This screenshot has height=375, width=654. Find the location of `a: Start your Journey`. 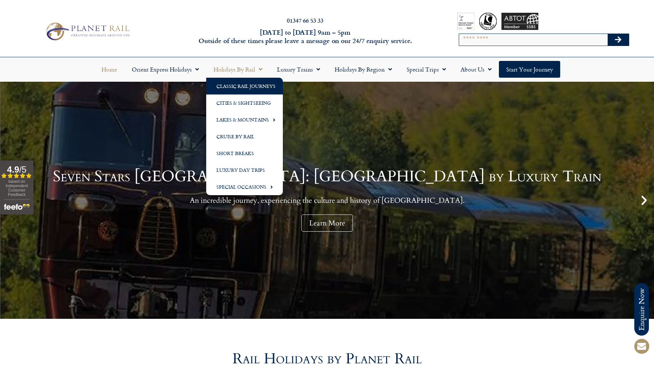

a: Start your Journey is located at coordinates (530, 69).